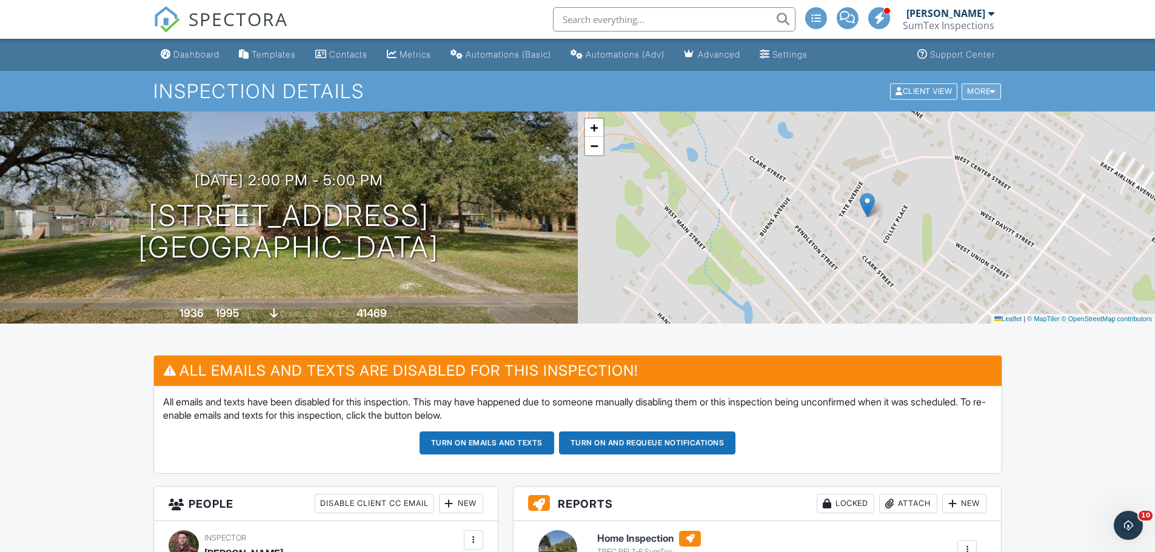  Describe the element at coordinates (719, 54) in the screenshot. I see `div: Advanced` at that location.